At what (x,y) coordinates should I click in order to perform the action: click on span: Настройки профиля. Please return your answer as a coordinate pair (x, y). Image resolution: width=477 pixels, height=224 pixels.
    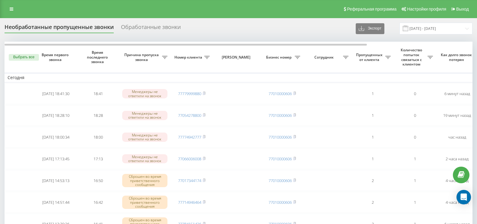
    Looking at the image, I should click on (427, 9).